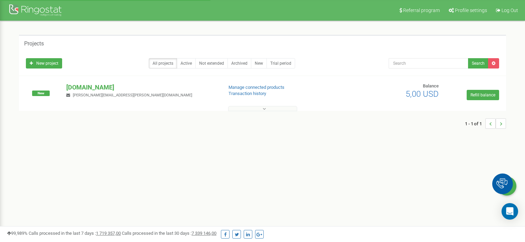 This screenshot has width=525, height=242. What do you see at coordinates (44, 63) in the screenshot?
I see `a: New project` at bounding box center [44, 63].